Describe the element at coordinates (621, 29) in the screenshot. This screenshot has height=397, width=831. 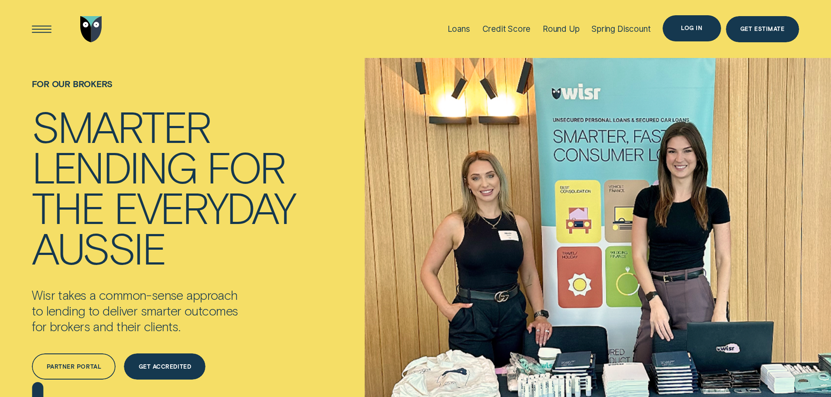
I see `div: Spring Discount` at that location.